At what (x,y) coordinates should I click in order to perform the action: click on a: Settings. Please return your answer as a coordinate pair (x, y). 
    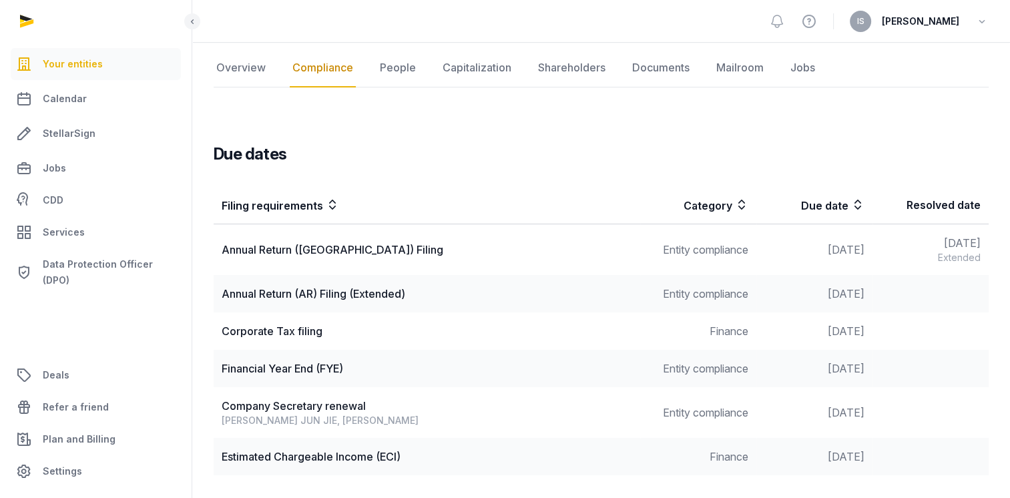
    Looking at the image, I should click on (95, 471).